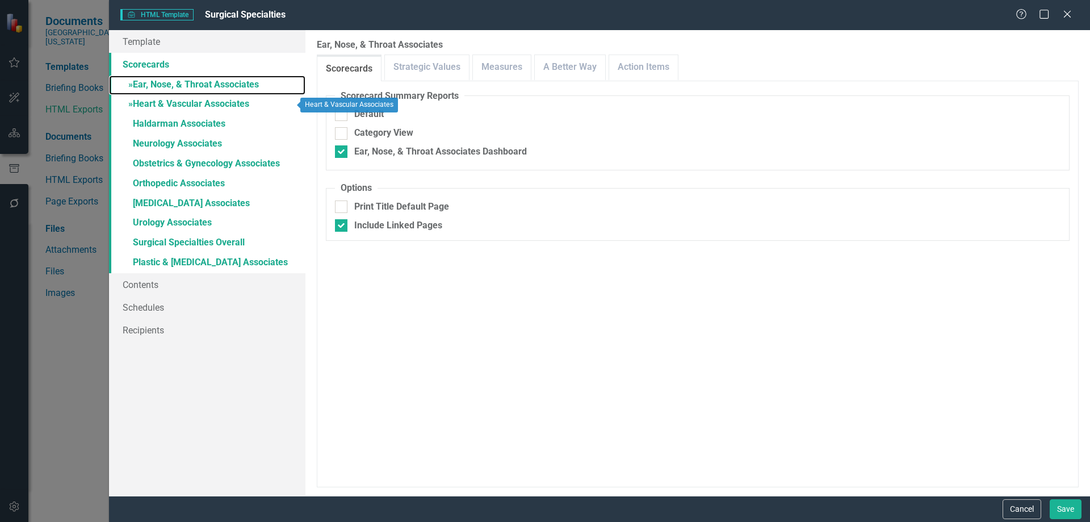 The image size is (1090, 522). I want to click on a: Haldarman Associates, so click(207, 124).